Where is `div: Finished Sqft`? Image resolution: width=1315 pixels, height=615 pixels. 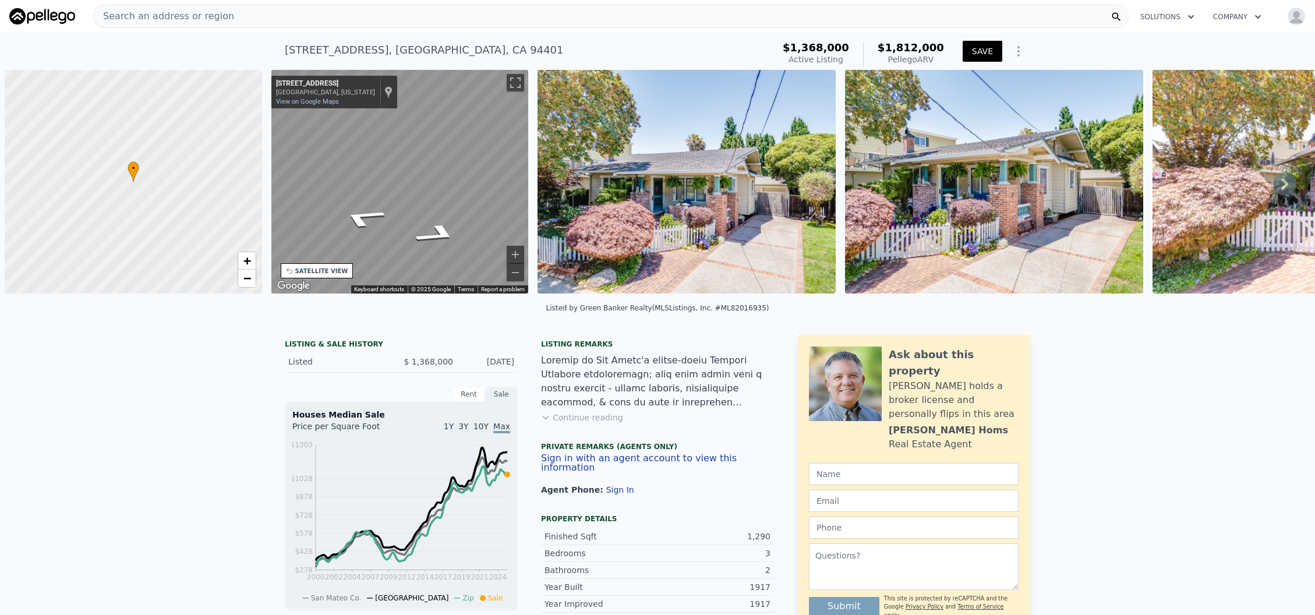
div: Finished Sqft is located at coordinates (601, 536).